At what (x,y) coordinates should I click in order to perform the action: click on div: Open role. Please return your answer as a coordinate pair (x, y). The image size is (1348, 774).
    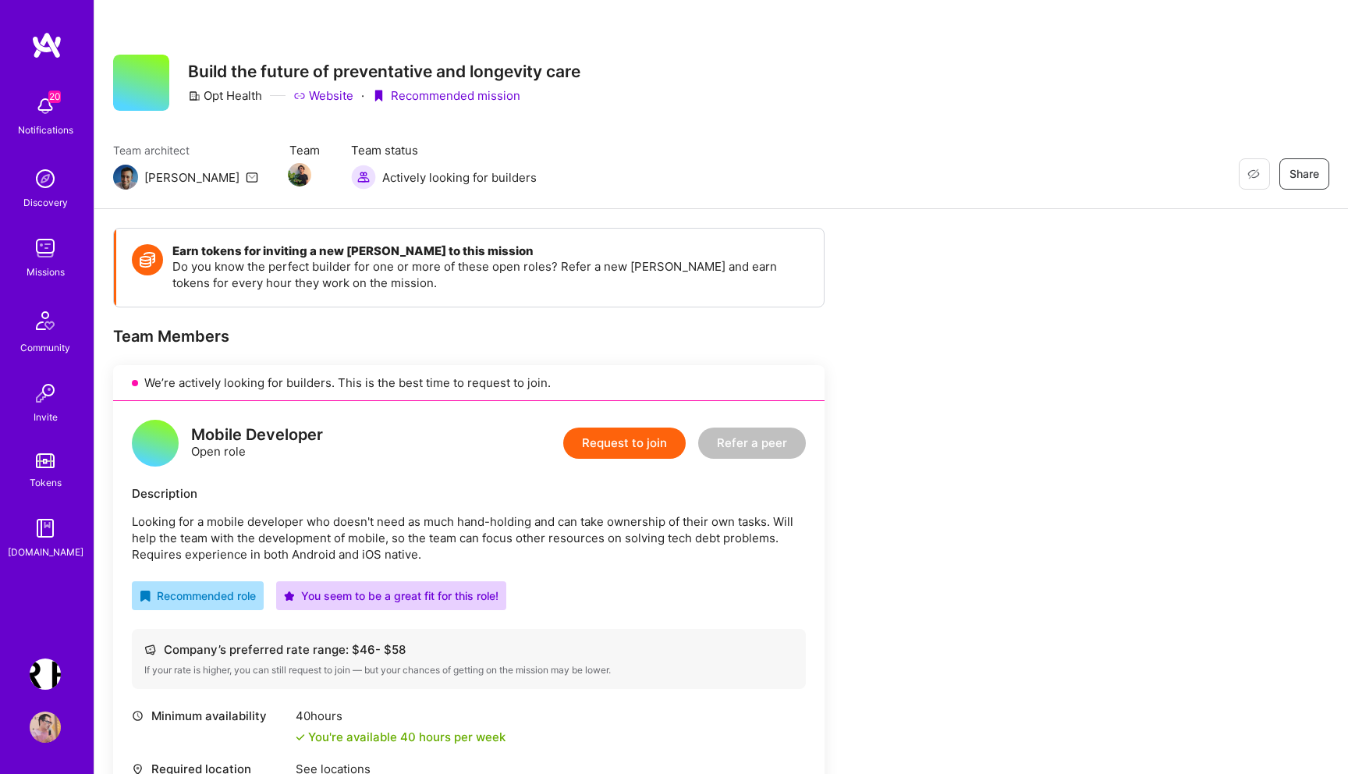
    Looking at the image, I should click on (257, 443).